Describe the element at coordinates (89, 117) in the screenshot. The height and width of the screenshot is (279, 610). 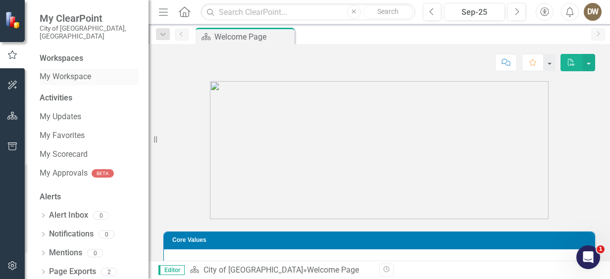
I see `a: My Updates` at that location.